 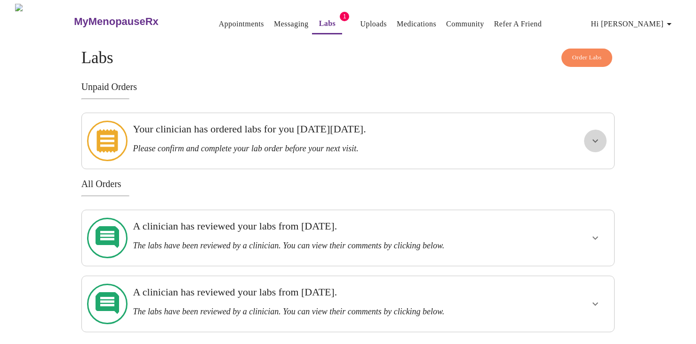 What do you see at coordinates (518, 24) in the screenshot?
I see `a: Refer a Friend` at bounding box center [518, 24].